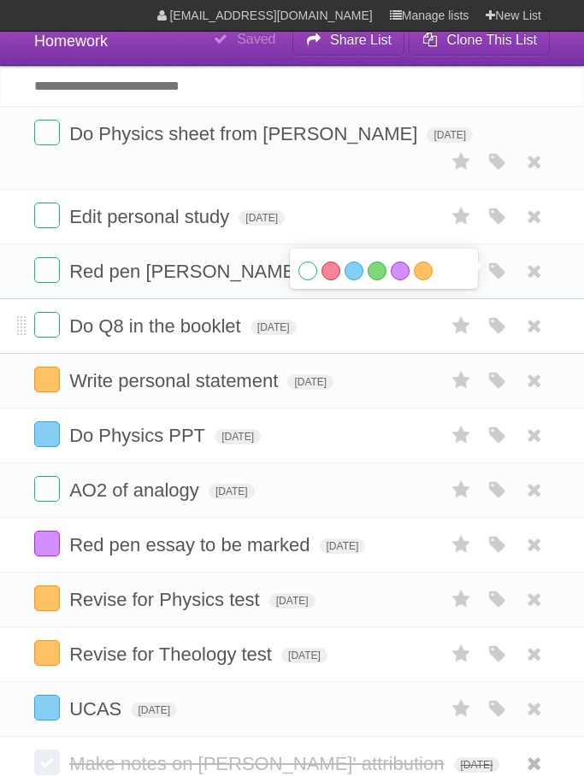  Describe the element at coordinates (97, 709) in the screenshot. I see `span: UCAS` at that location.